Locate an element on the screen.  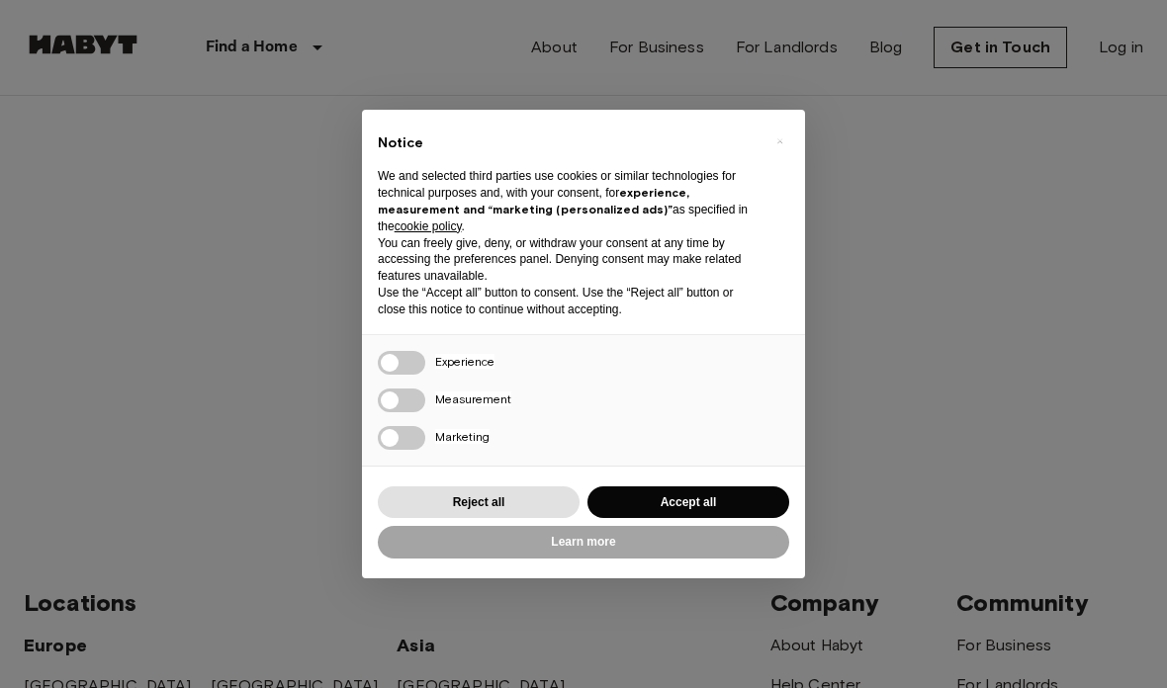
button: Reject all is located at coordinates (479, 502).